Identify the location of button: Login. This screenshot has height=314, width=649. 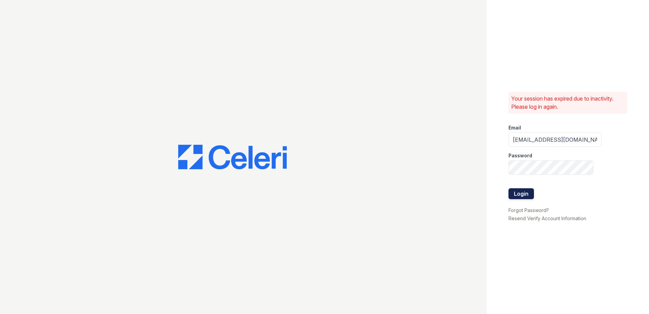
(521, 193).